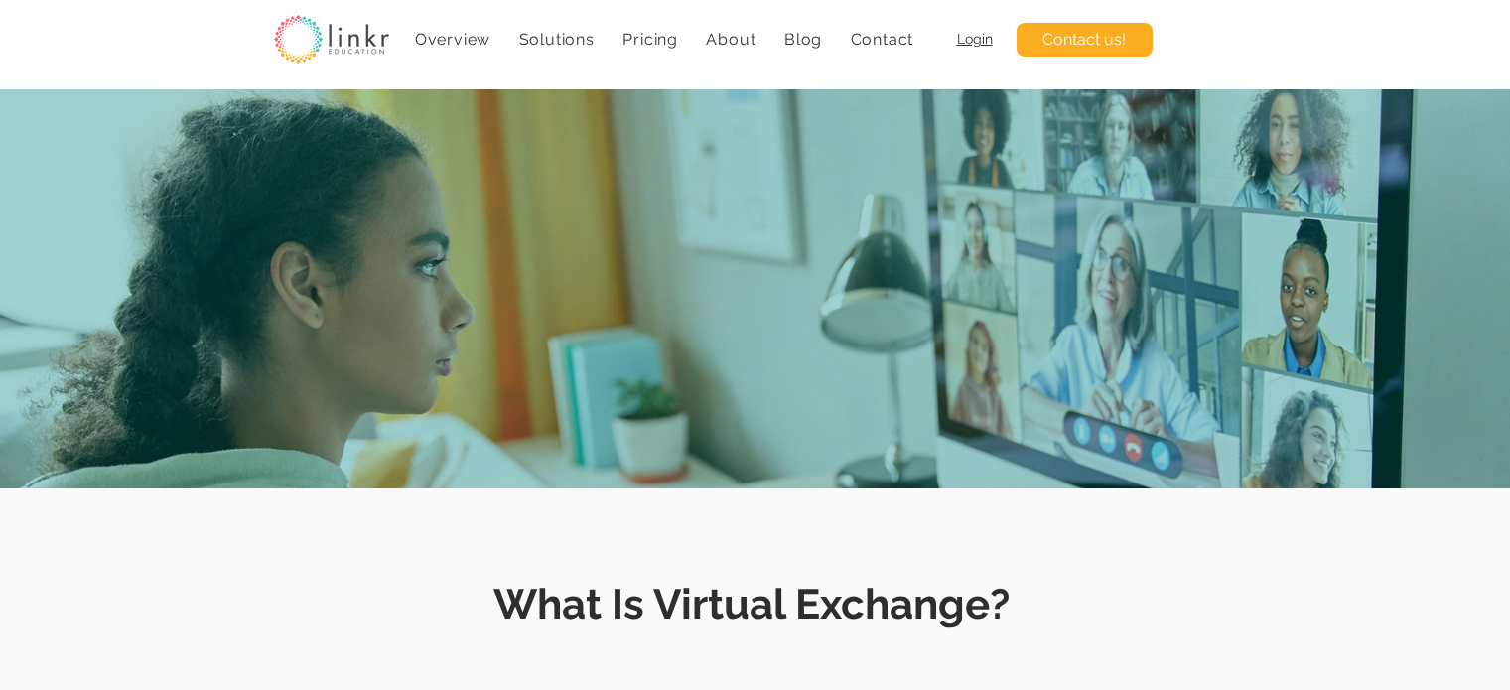 The width and height of the screenshot is (1510, 690). Describe the element at coordinates (1084, 40) in the screenshot. I see `a: Contact us!` at that location.